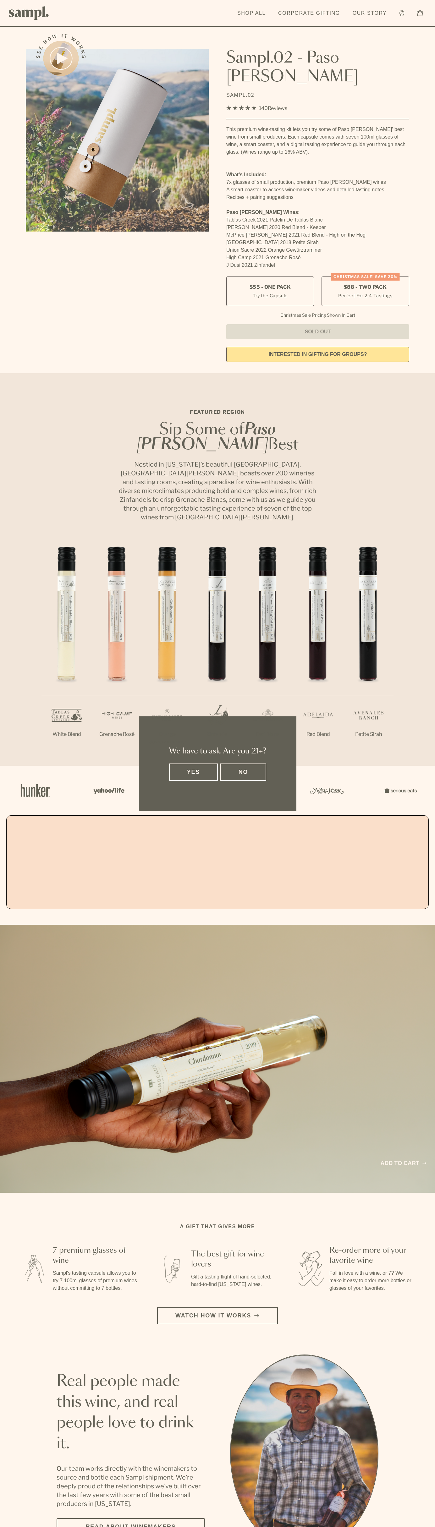  I want to click on p: White Blend, so click(67, 735).